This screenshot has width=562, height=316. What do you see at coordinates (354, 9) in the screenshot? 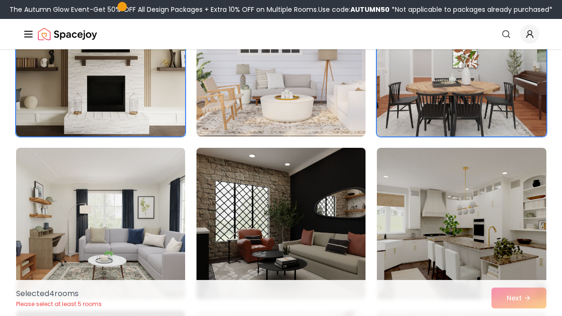
I see `span: Use code:` at bounding box center [354, 9].